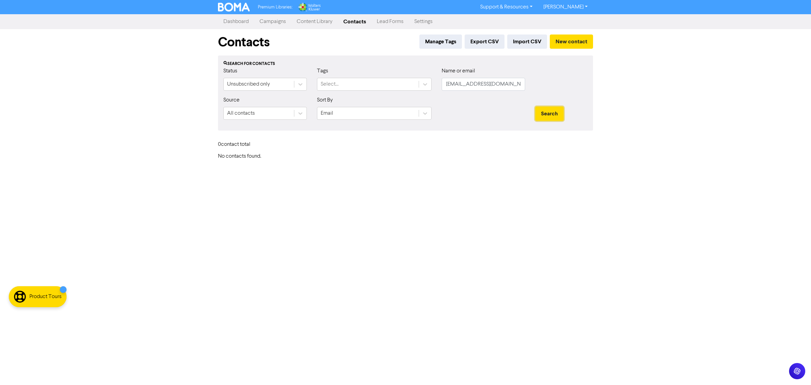 This screenshot has height=385, width=811. Describe the element at coordinates (248, 84) in the screenshot. I see `div: Unsubscribed only` at that location.